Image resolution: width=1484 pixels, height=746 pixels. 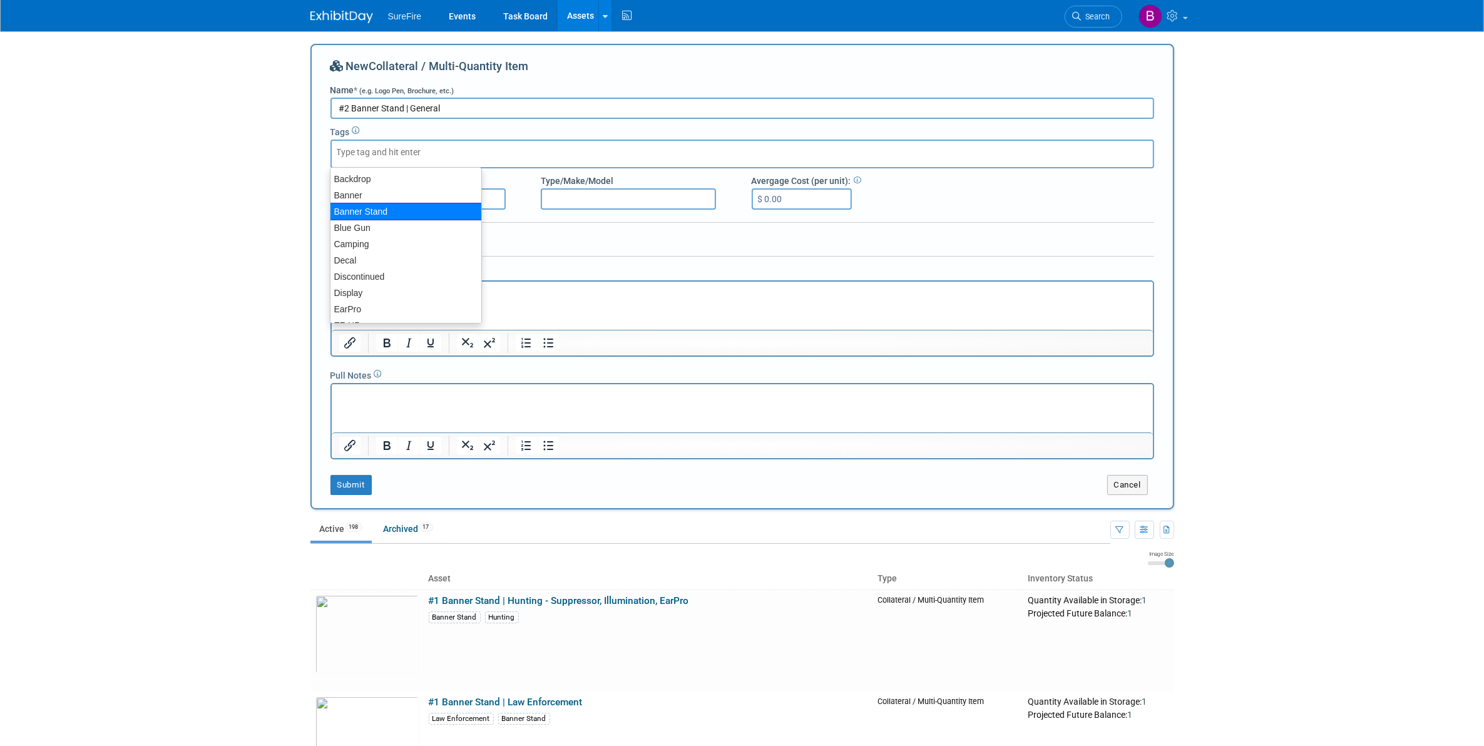 What do you see at coordinates (648, 579) in the screenshot?
I see `th: Asset` at bounding box center [648, 579].